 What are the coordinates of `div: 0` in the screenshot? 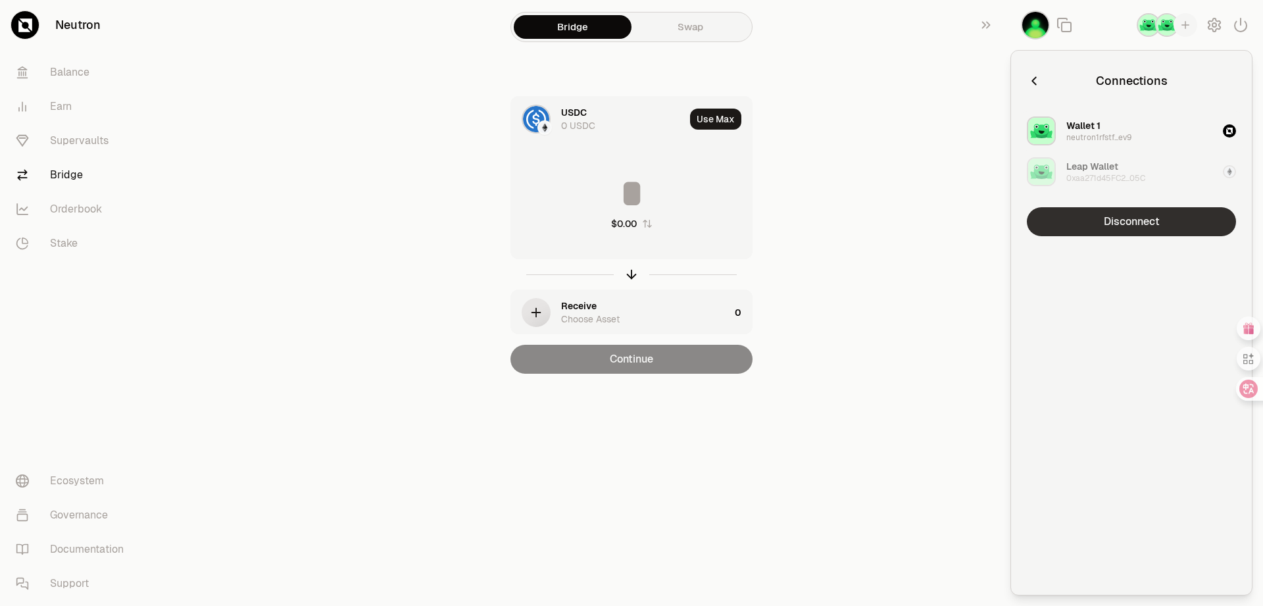 It's located at (743, 312).